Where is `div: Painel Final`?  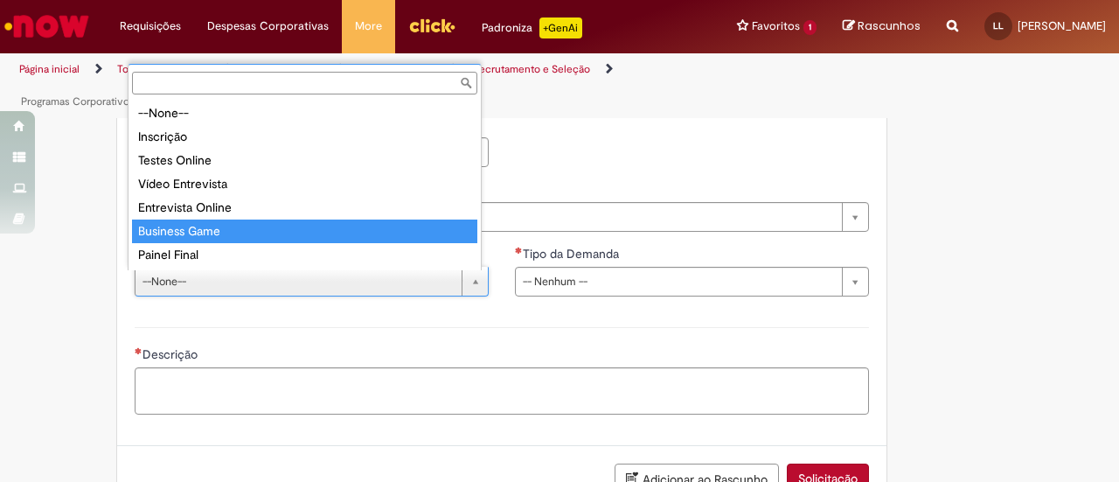
div: Painel Final is located at coordinates (304, 254).